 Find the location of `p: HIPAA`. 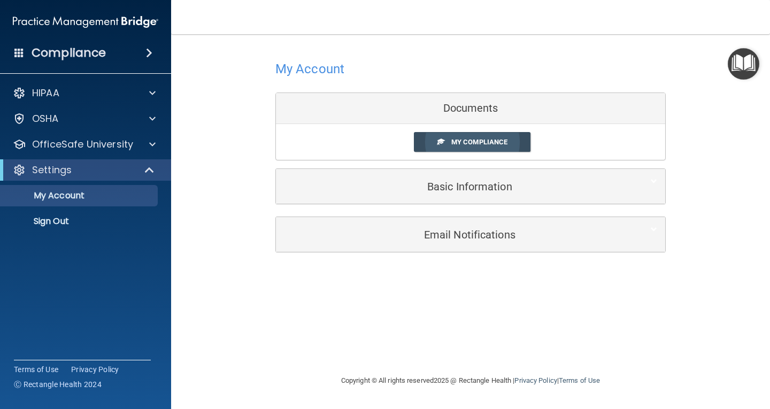

p: HIPAA is located at coordinates (45, 93).